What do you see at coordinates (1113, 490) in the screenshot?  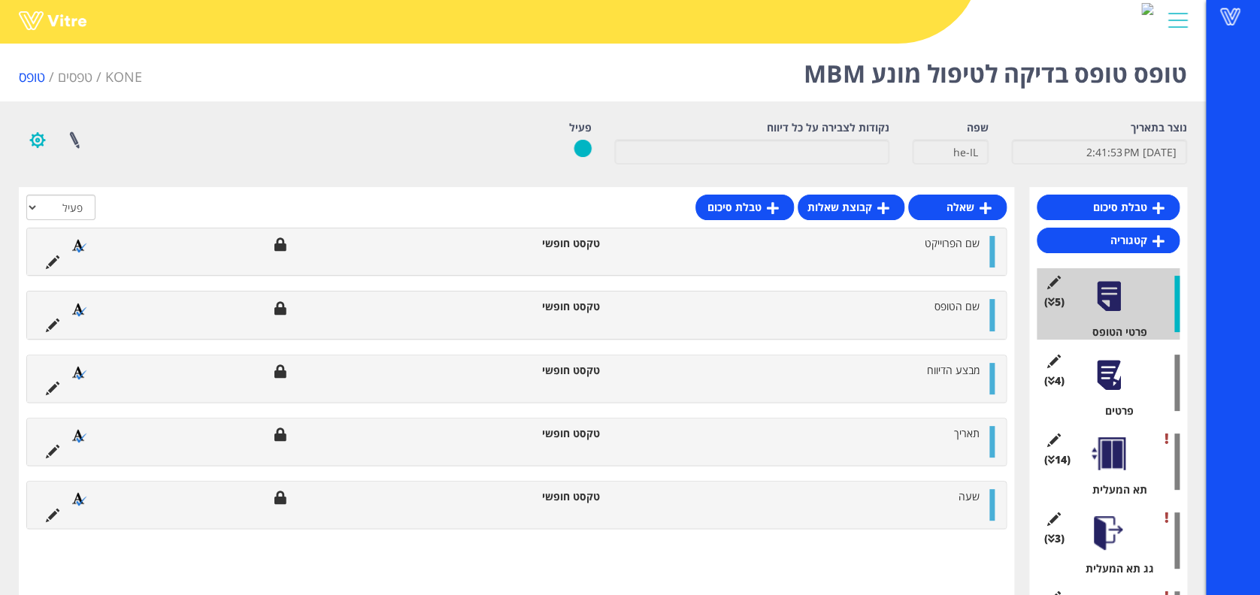 I see `div: תא המעלית` at bounding box center [1113, 490].